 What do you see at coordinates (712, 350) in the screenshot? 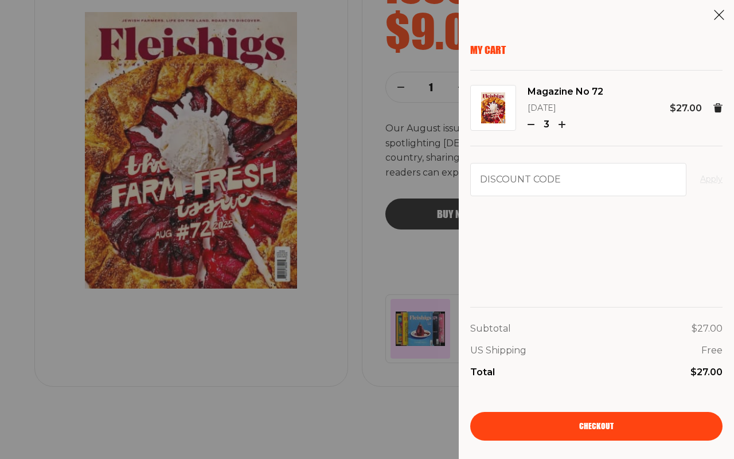
I see `p: Free` at bounding box center [712, 350].